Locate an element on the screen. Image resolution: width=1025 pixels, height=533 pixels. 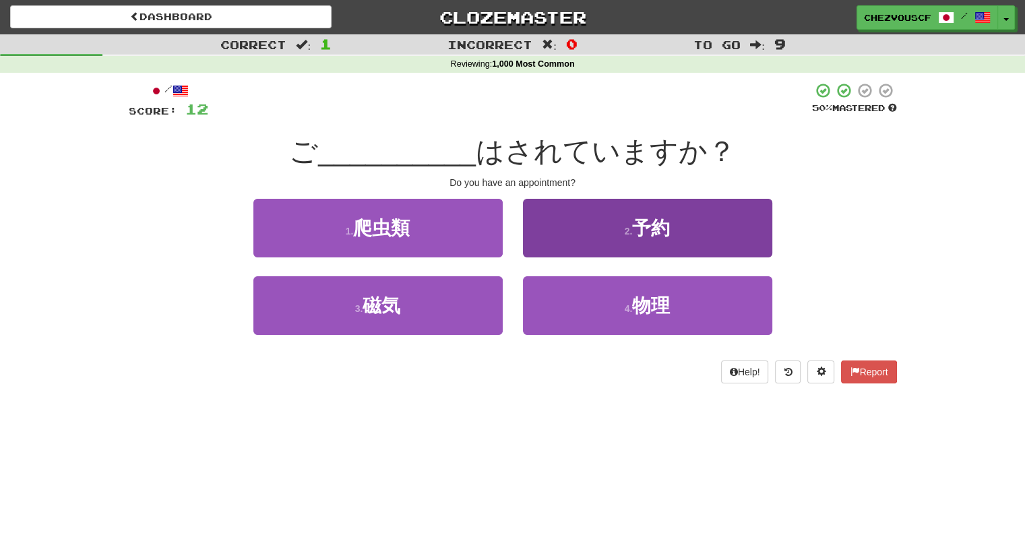
div: Mastered is located at coordinates (855, 109).